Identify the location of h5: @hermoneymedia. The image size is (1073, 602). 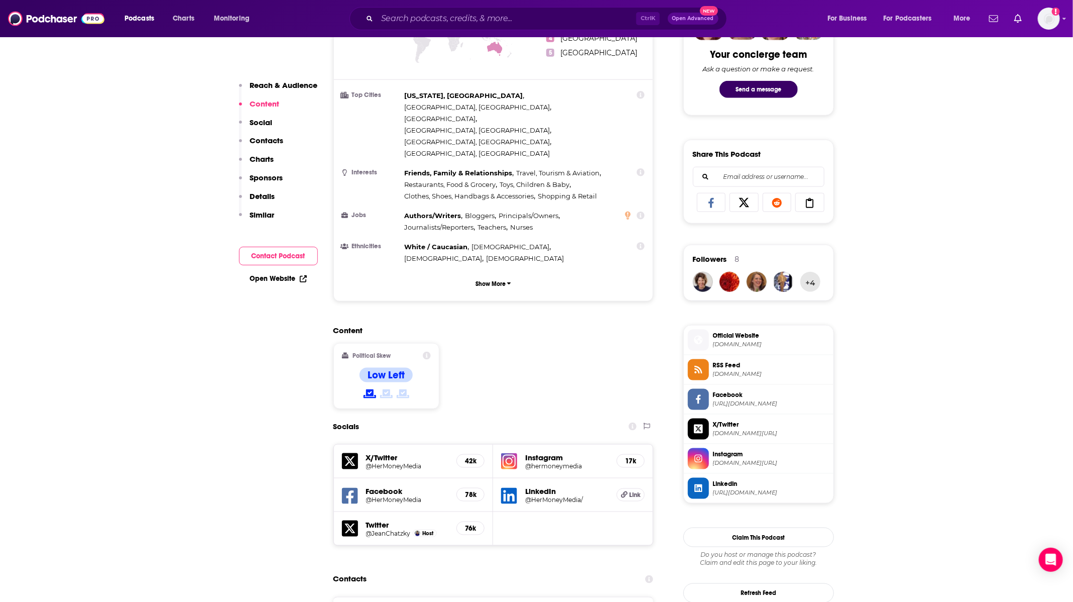
(567, 466).